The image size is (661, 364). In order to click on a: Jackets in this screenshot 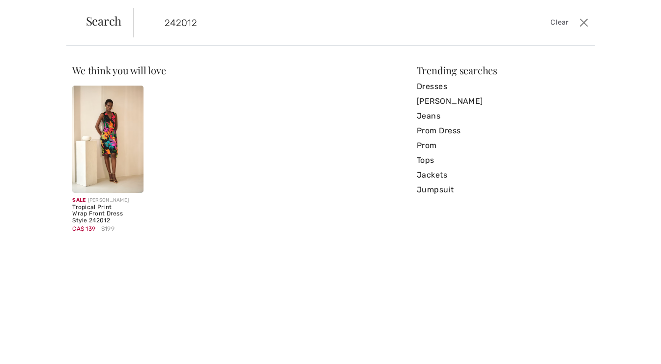, I will do `click(503, 175)`.